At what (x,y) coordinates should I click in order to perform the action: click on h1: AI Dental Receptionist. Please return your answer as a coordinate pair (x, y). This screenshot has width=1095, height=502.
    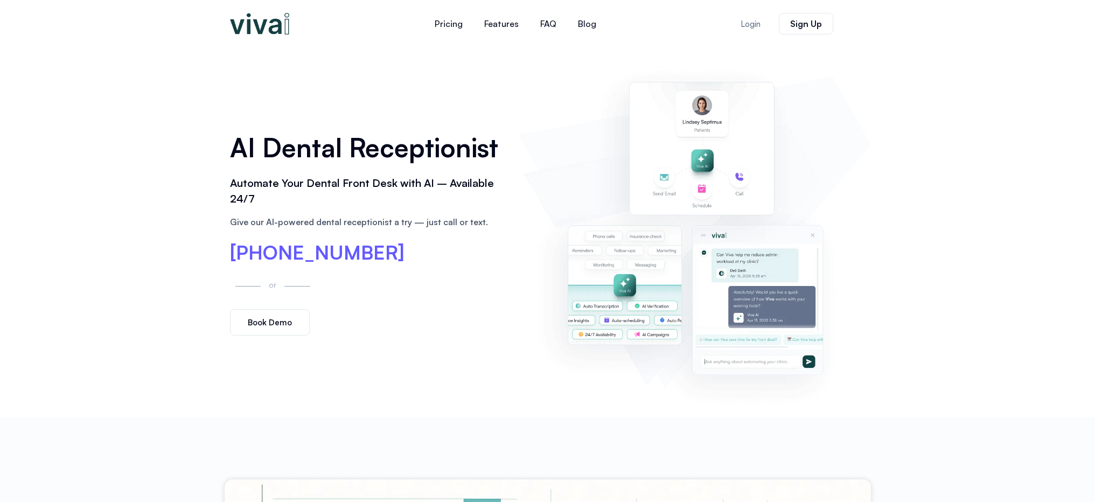
    Looking at the image, I should click on (369, 148).